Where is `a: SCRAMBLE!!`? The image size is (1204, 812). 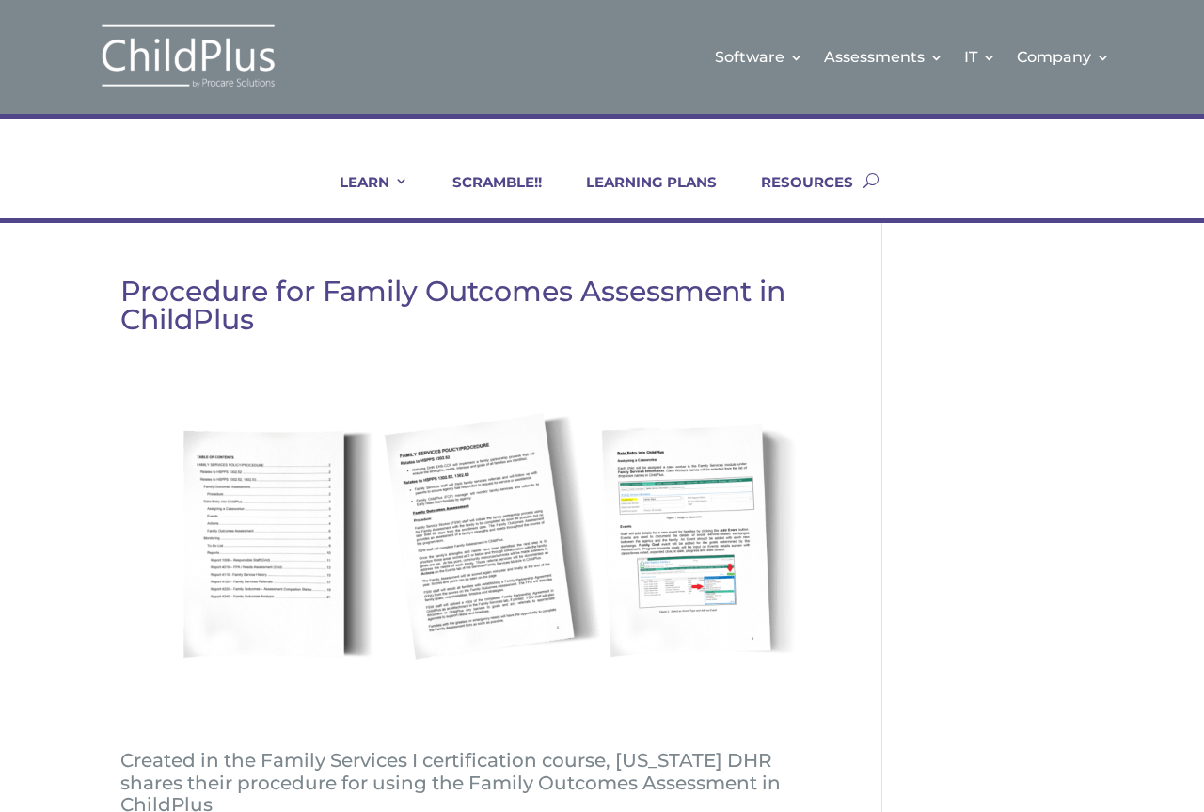
a: SCRAMBLE!! is located at coordinates (486, 196).